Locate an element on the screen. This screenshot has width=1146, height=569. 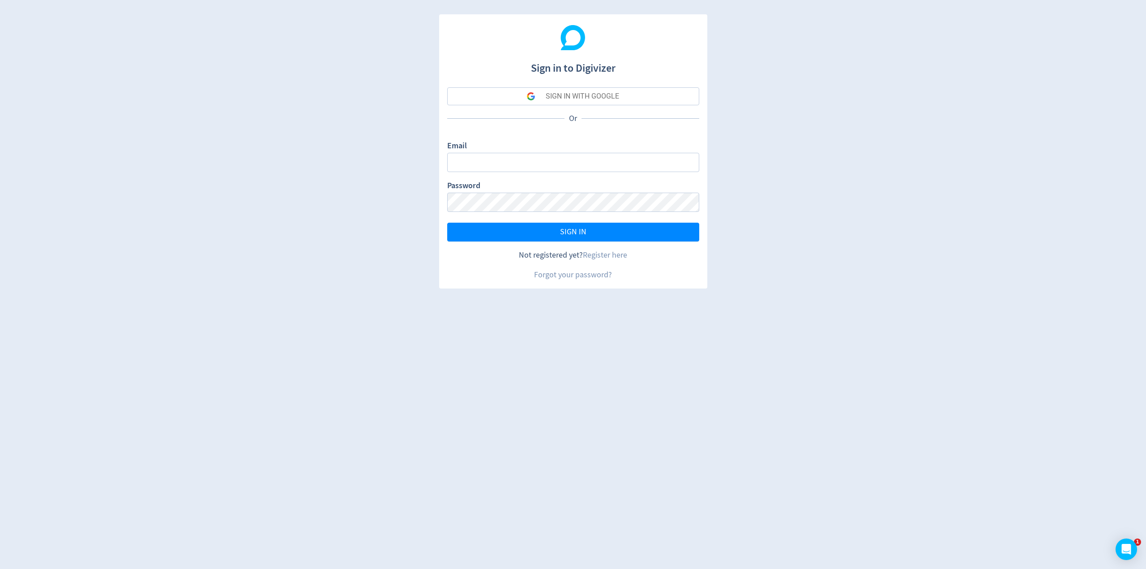
div: Open Intercom Messenger is located at coordinates (1127, 549).